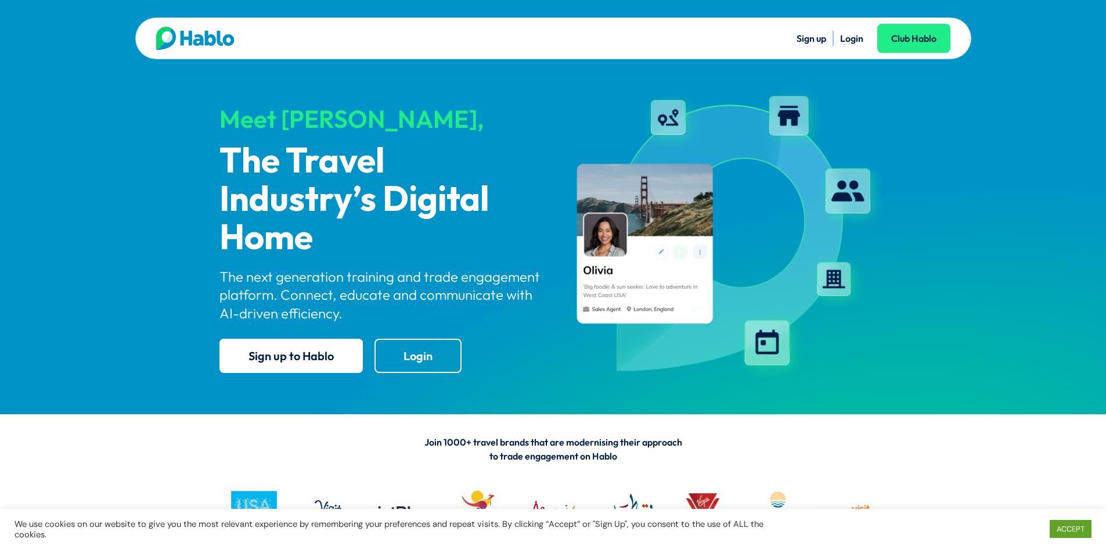  Describe the element at coordinates (381, 295) in the screenshot. I see `p: The next generation training and trade engagement platform. Connect, educate and communicate with...` at that location.